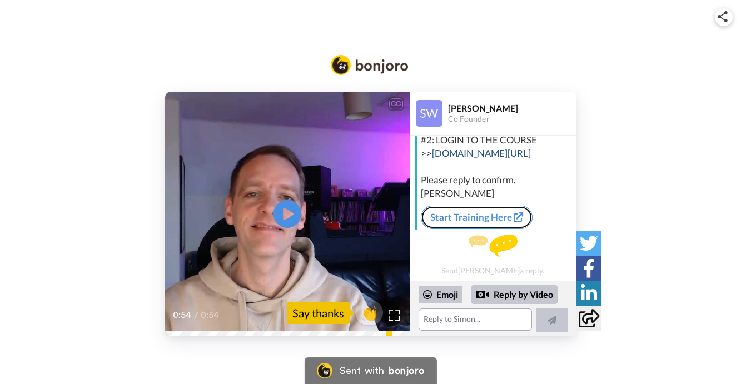  I want to click on div: bonjoro, so click(406, 371).